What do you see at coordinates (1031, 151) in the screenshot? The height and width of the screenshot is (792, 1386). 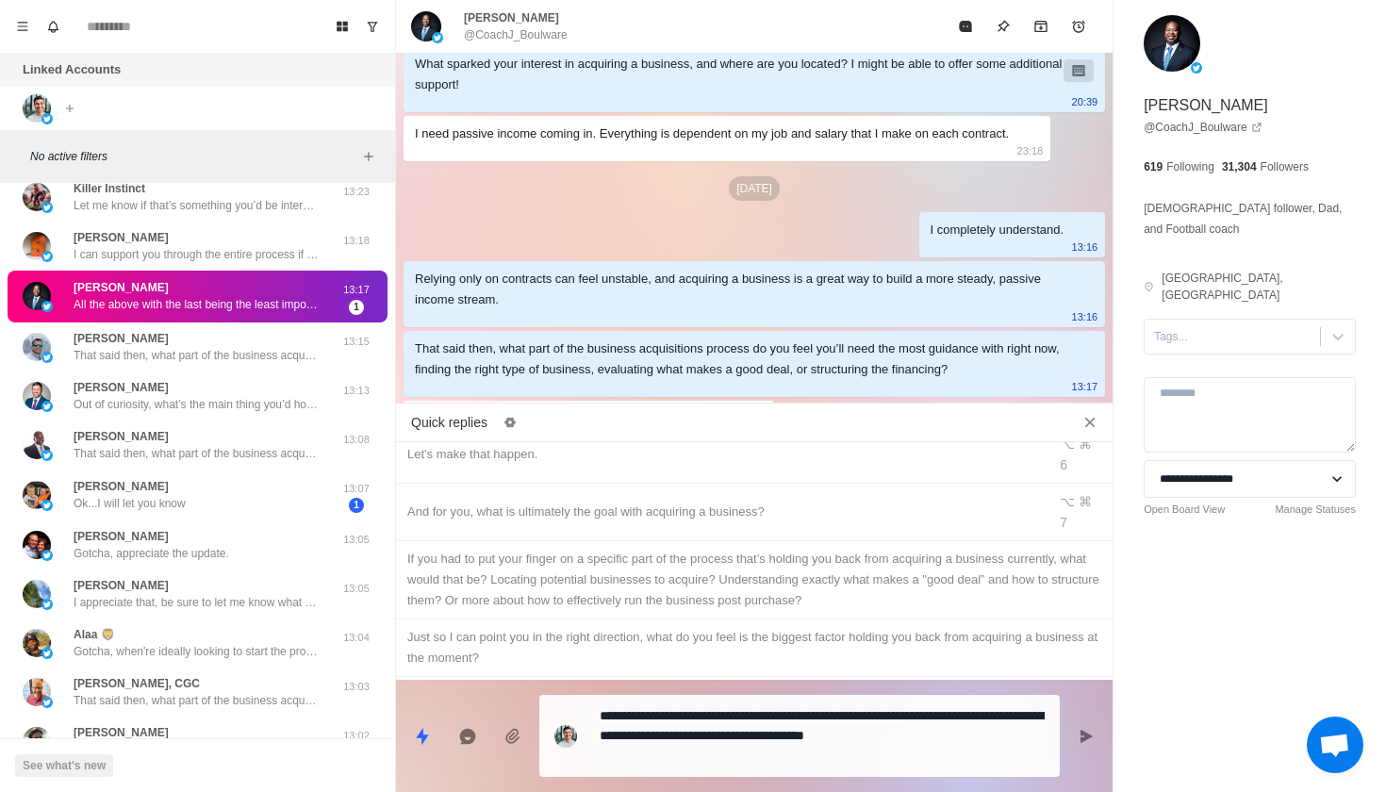 I see `p: 23:18` at bounding box center [1031, 151].